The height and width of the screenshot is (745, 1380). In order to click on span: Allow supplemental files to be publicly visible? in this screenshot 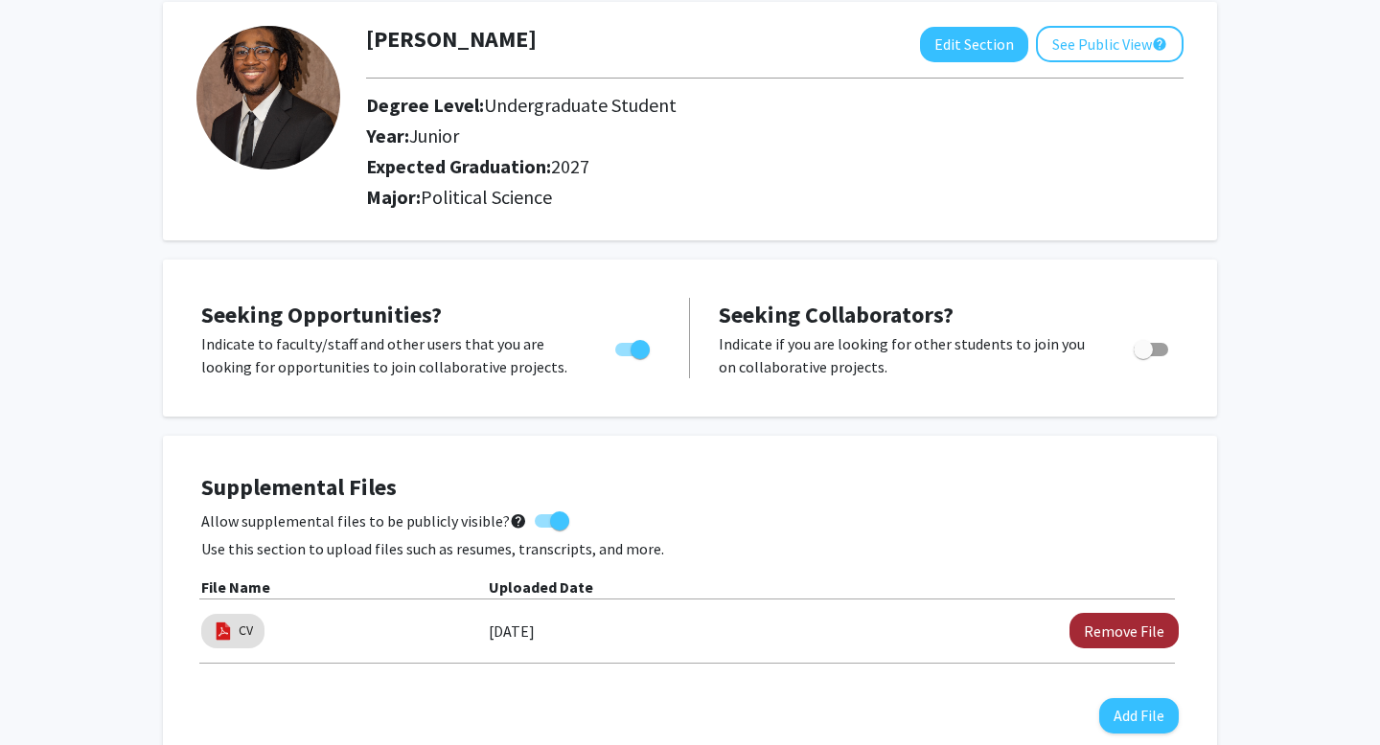, I will do `click(364, 521)`.